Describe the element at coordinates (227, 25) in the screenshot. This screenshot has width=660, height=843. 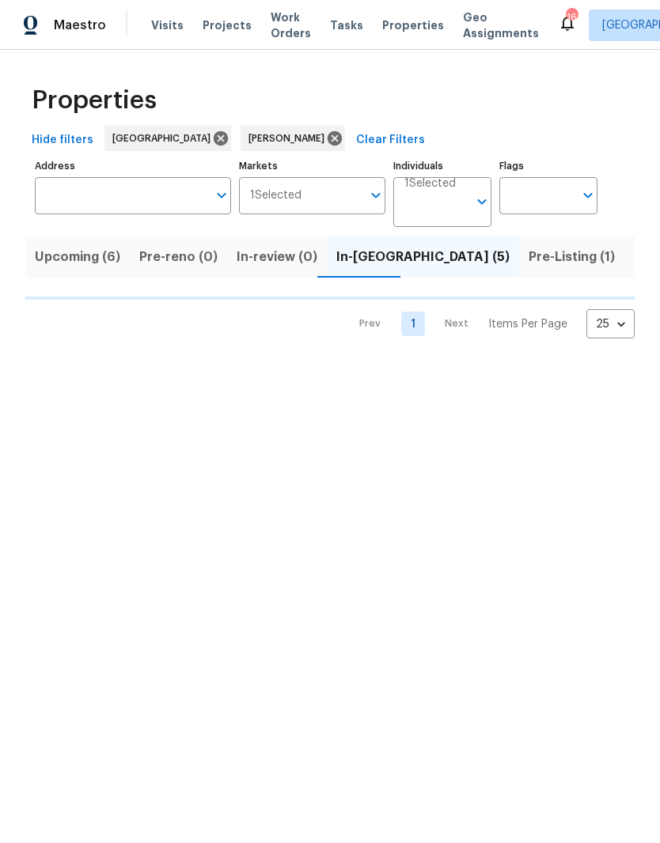
I see `span: Projects` at that location.